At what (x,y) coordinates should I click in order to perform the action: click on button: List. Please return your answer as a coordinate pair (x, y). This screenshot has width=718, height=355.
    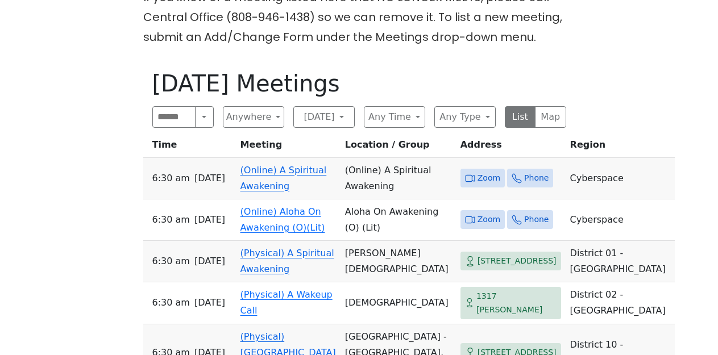
    Looking at the image, I should click on (520, 117).